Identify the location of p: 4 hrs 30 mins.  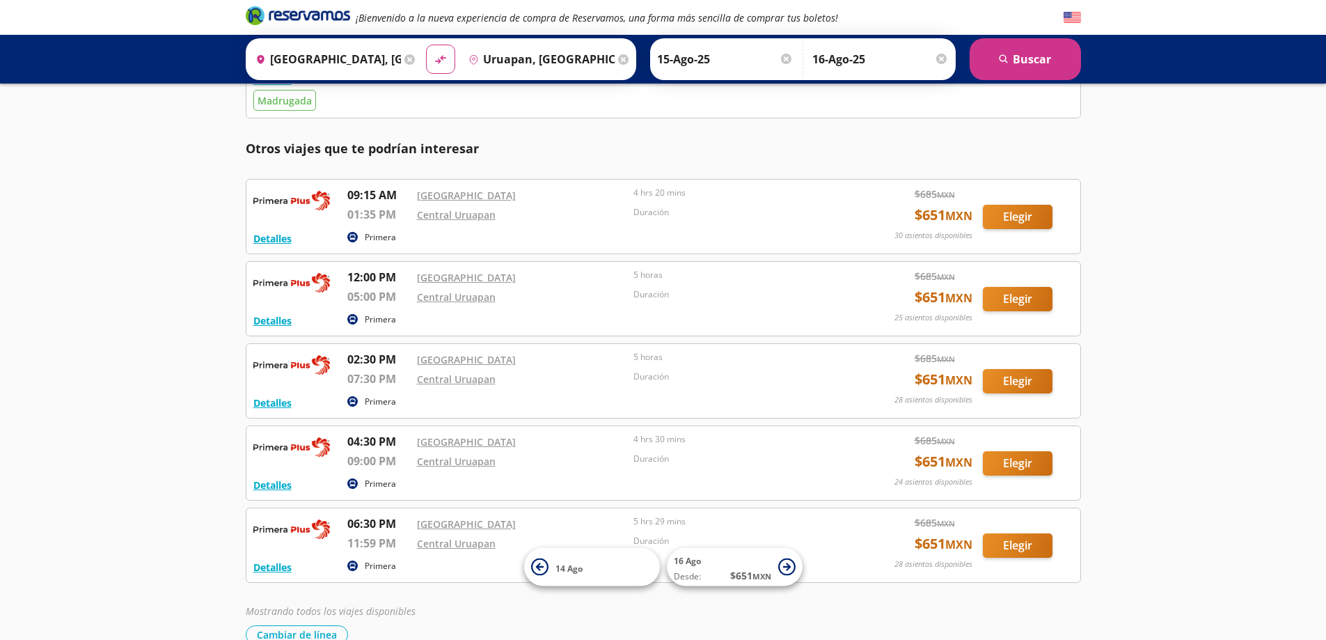
(738, 439).